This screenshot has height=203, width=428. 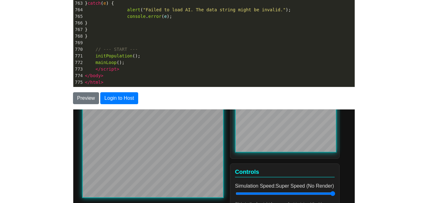 What do you see at coordinates (78, 69) in the screenshot?
I see `div: 773` at bounding box center [78, 69].